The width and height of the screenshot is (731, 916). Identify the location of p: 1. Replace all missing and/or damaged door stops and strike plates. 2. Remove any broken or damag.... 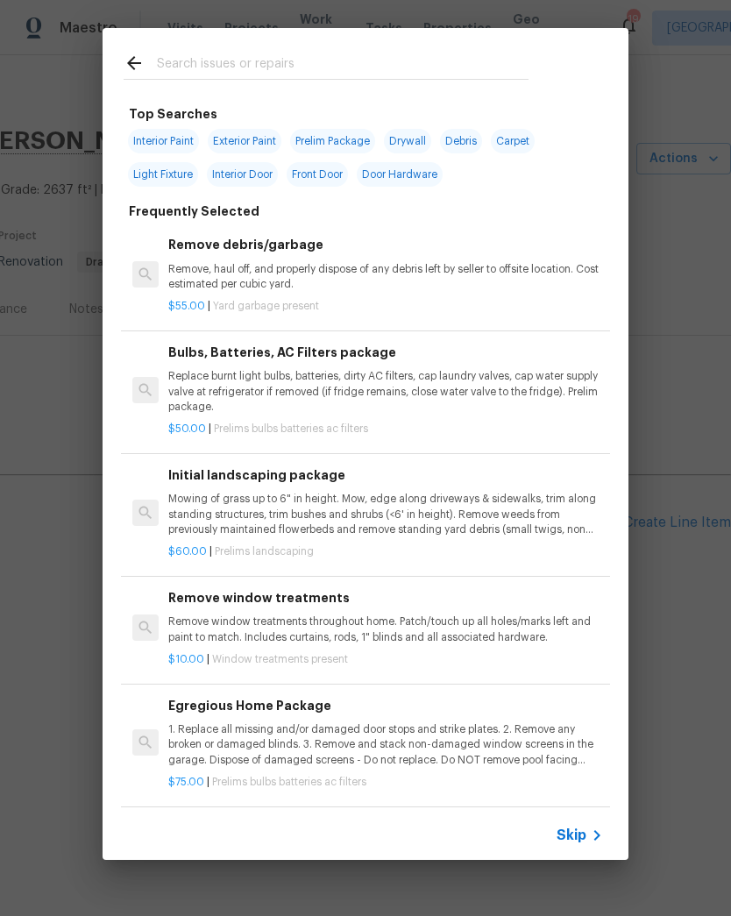
(386, 745).